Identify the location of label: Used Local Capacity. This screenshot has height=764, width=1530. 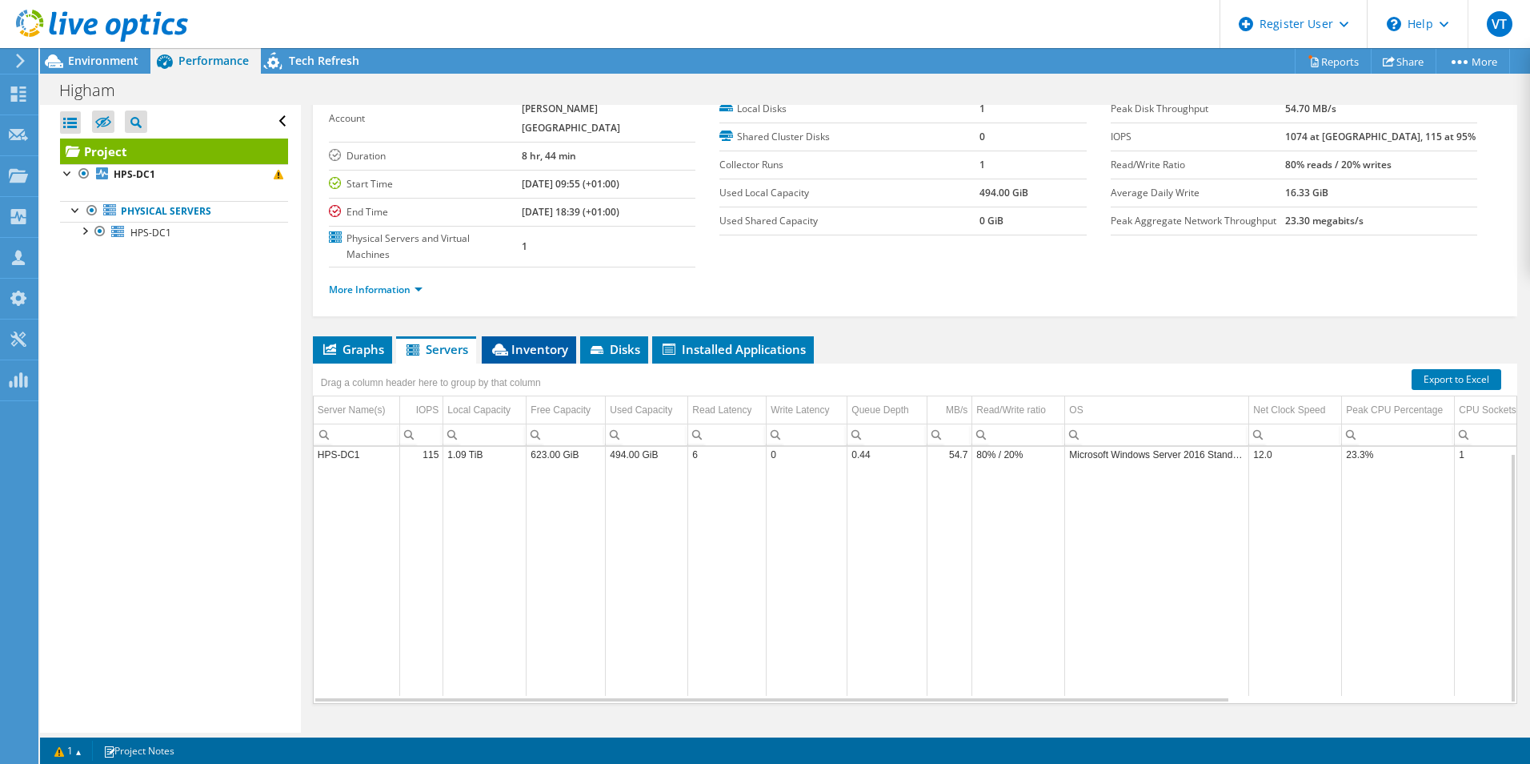
(849, 193).